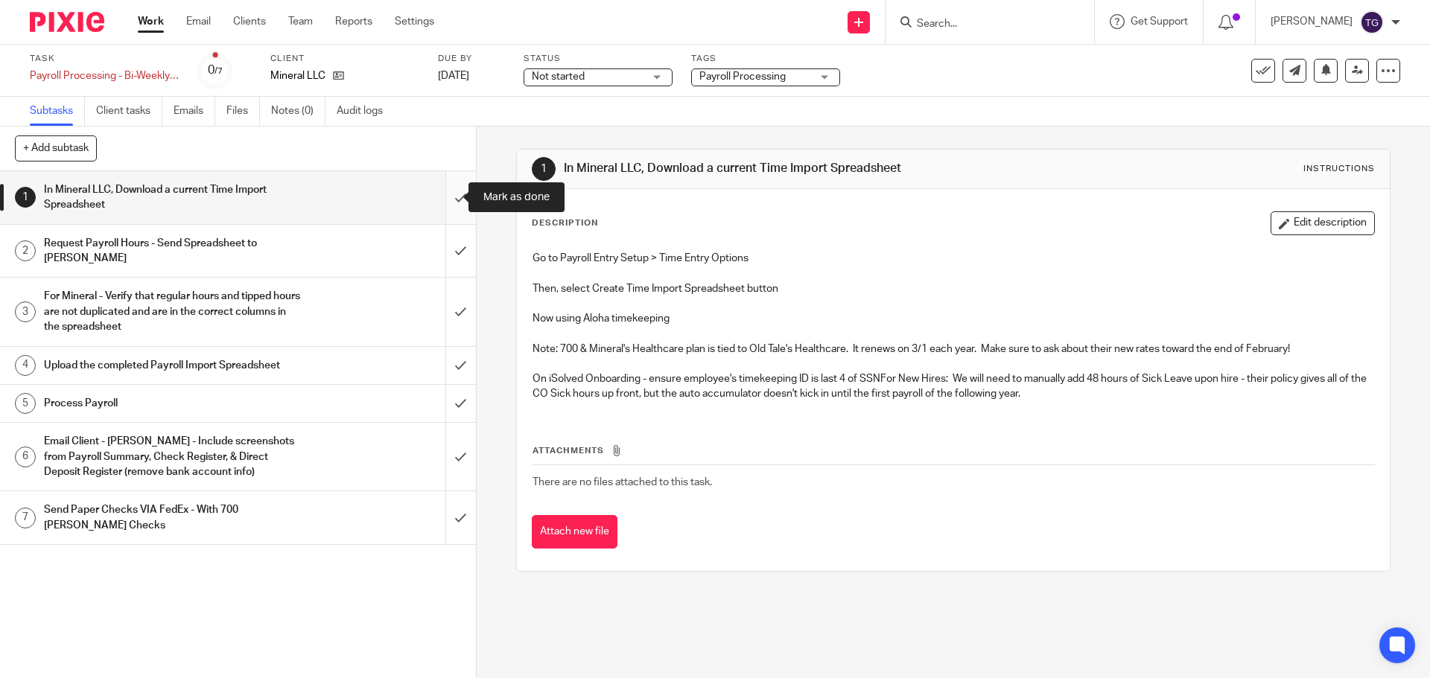  What do you see at coordinates (56, 148) in the screenshot?
I see `button: + Add subtask` at bounding box center [56, 148].